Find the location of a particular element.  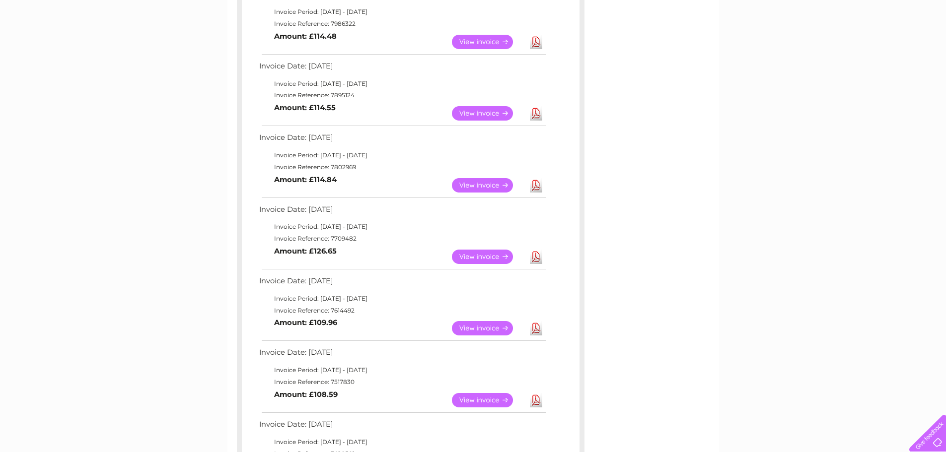

a: Blog is located at coordinates (866, 46).